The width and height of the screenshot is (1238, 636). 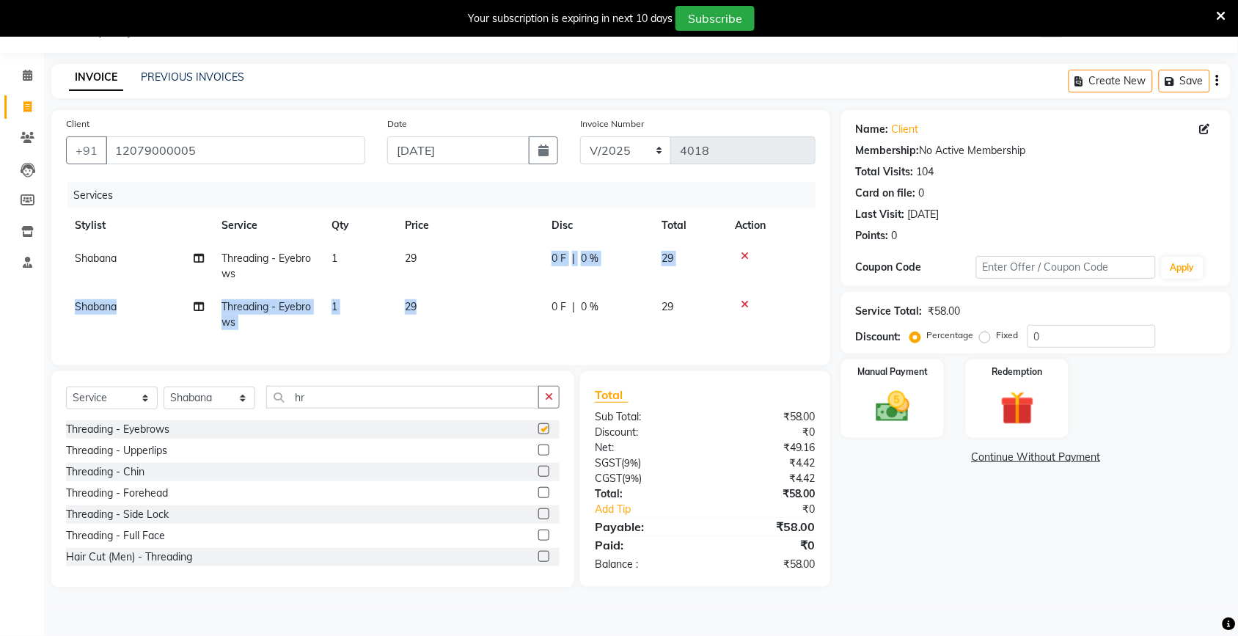 I want to click on span: CGST, so click(x=608, y=478).